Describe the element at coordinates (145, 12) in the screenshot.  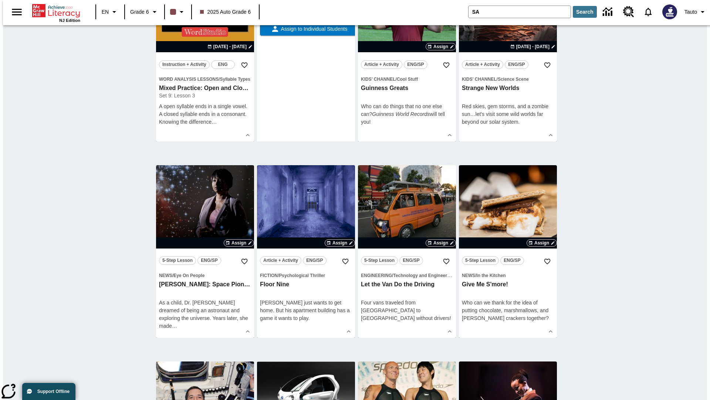
I see `button: Grade: Grade 6, Select a grade` at that location.